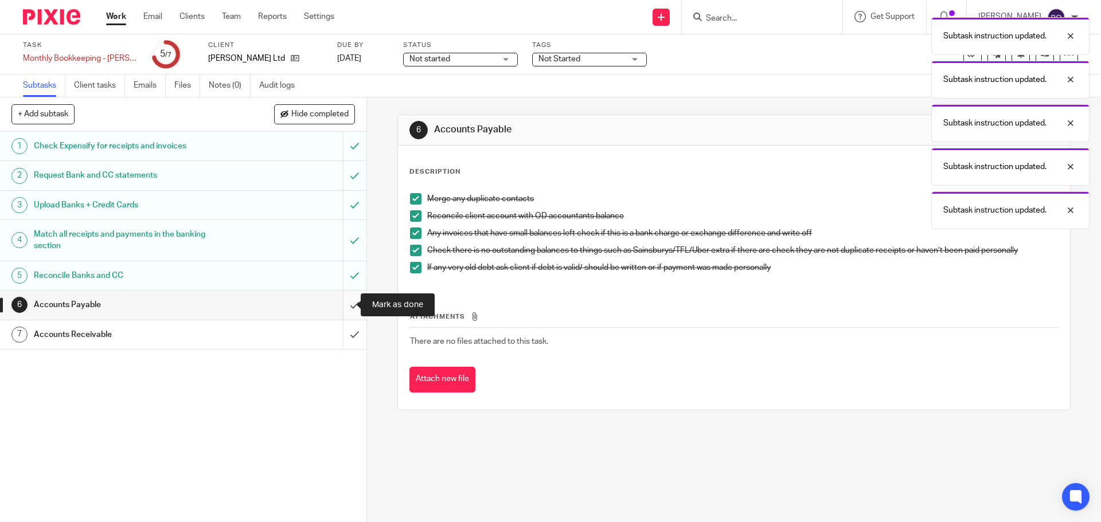  What do you see at coordinates (479, 342) in the screenshot?
I see `span: There are no files attached to this task.` at bounding box center [479, 342].